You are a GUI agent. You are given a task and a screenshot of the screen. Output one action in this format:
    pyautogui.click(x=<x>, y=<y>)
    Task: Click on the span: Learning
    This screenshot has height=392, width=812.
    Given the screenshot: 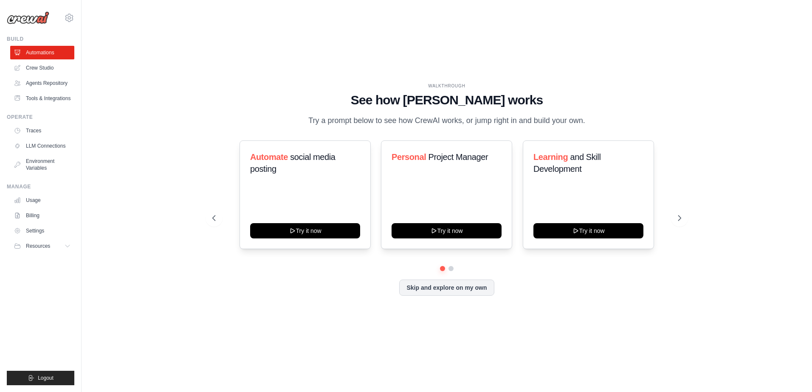 What is the action you would take?
    pyautogui.click(x=550, y=157)
    